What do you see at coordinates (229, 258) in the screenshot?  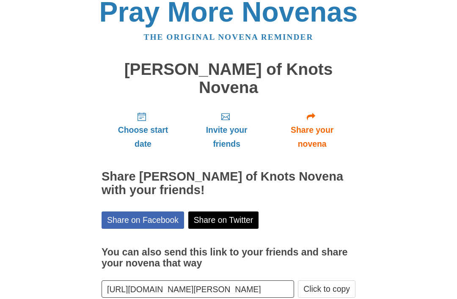 I see `h3: You can also send this link to your friends and share your novena that way` at bounding box center [229, 258].